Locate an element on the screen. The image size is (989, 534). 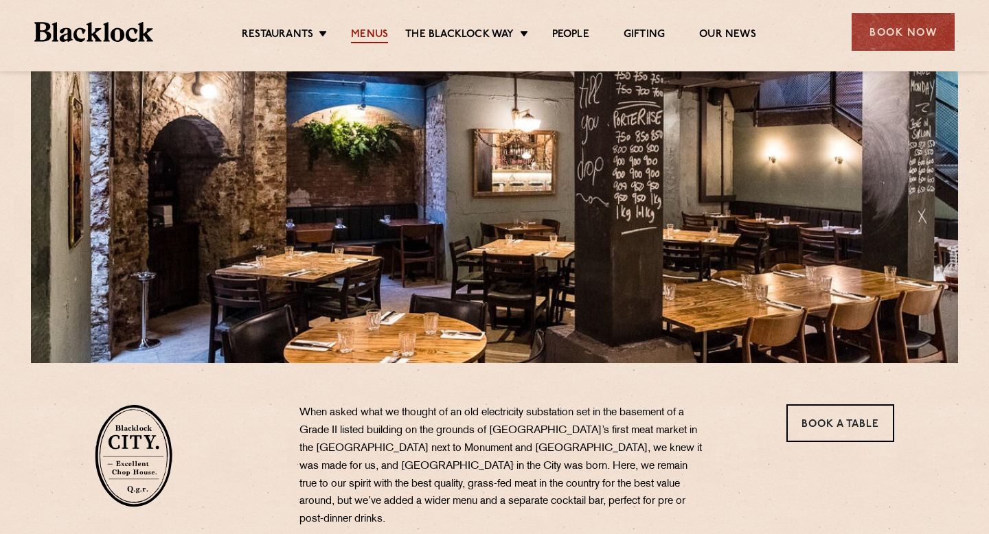
a: Book a Table is located at coordinates (840, 423).